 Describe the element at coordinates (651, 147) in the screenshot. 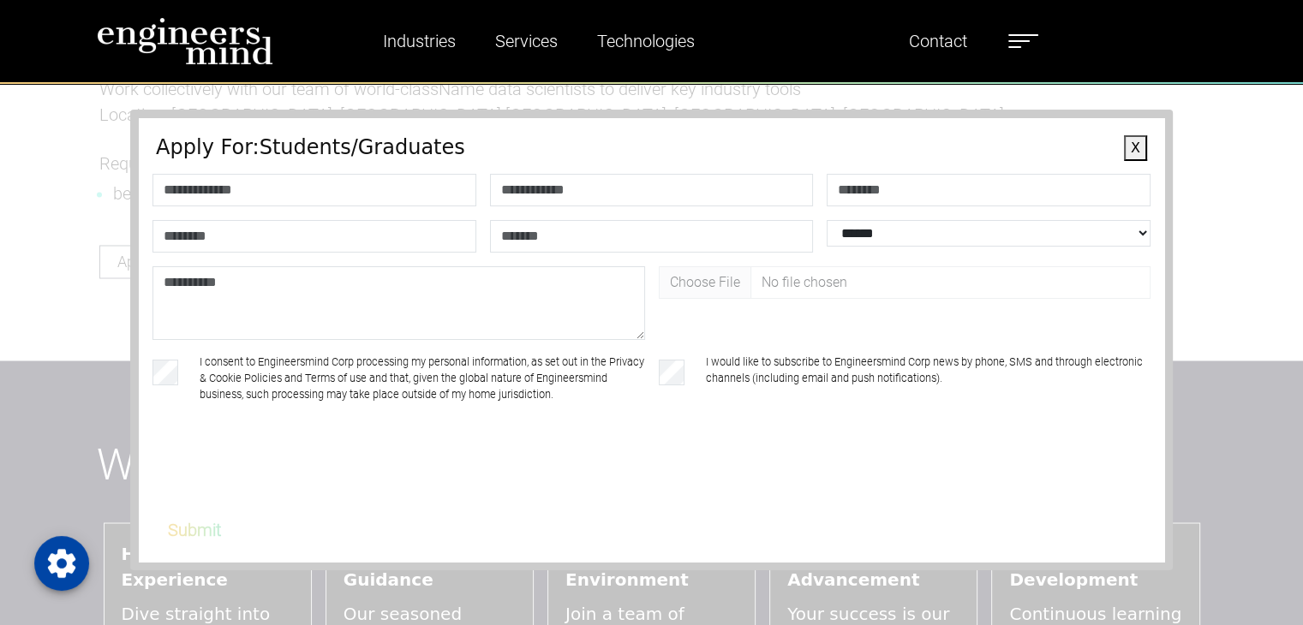

I see `h4: Apply For: Students/Graduates` at that location.